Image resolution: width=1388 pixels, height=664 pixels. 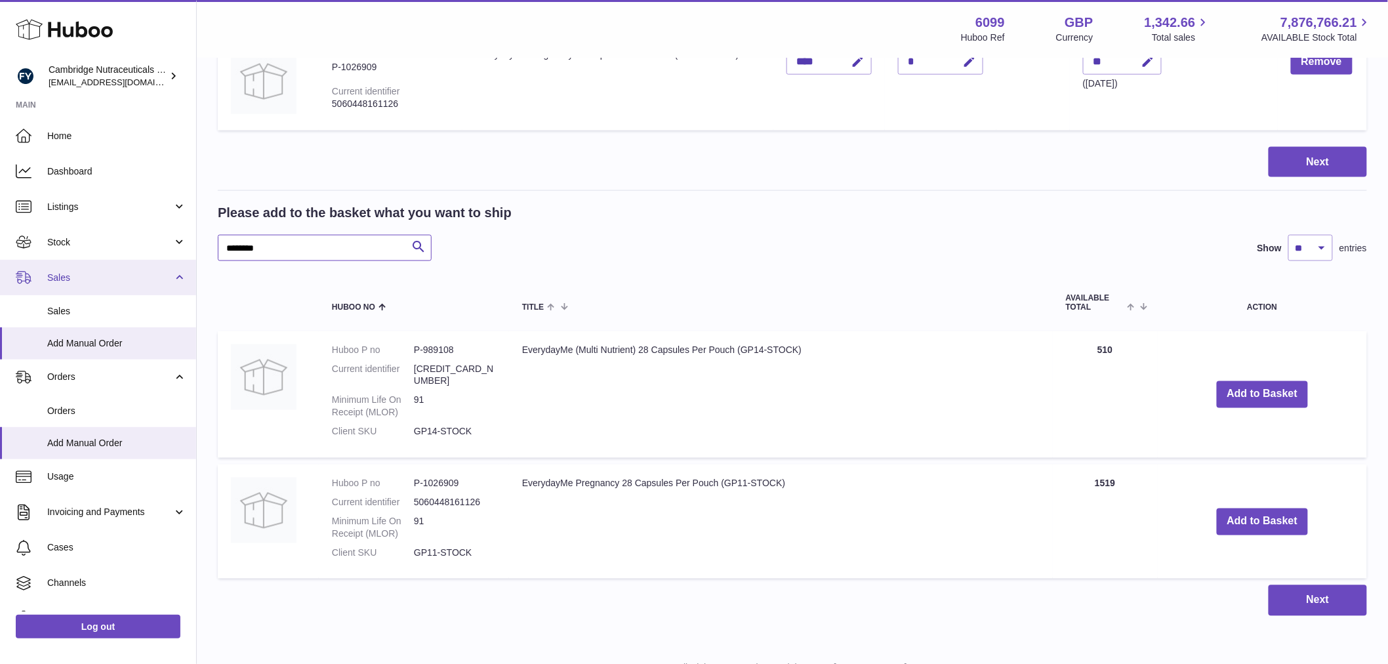 I want to click on div: 5060448161126, so click(x=390, y=104).